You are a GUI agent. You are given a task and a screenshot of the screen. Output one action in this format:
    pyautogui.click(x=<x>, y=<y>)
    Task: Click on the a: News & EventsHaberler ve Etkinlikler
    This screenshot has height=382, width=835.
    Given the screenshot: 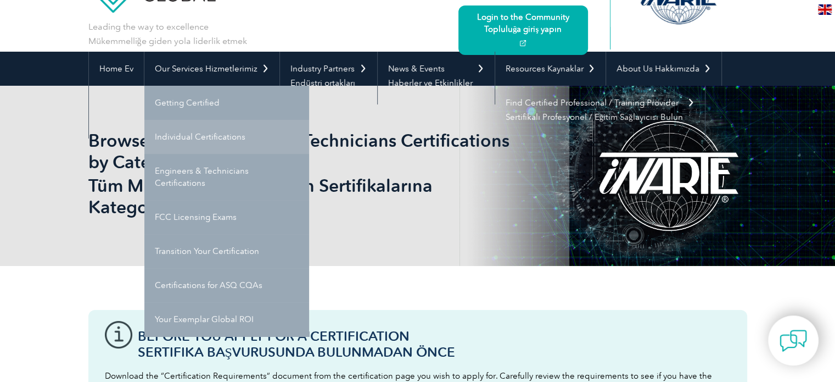 What is the action you would take?
    pyautogui.click(x=436, y=78)
    